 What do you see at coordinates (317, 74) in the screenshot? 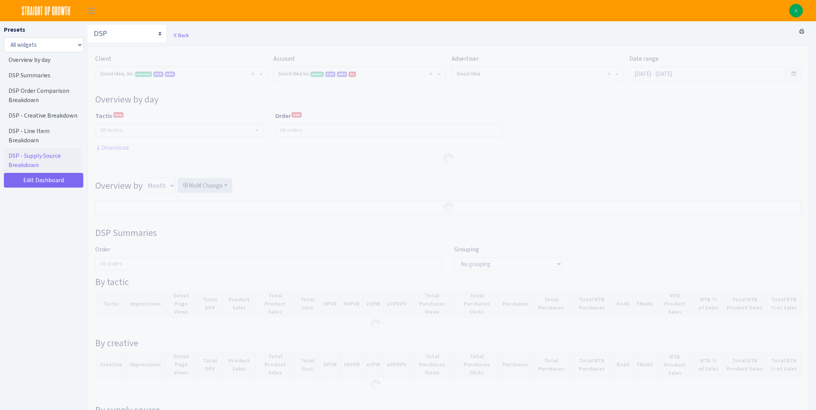
I see `span: Seller` at bounding box center [317, 74].